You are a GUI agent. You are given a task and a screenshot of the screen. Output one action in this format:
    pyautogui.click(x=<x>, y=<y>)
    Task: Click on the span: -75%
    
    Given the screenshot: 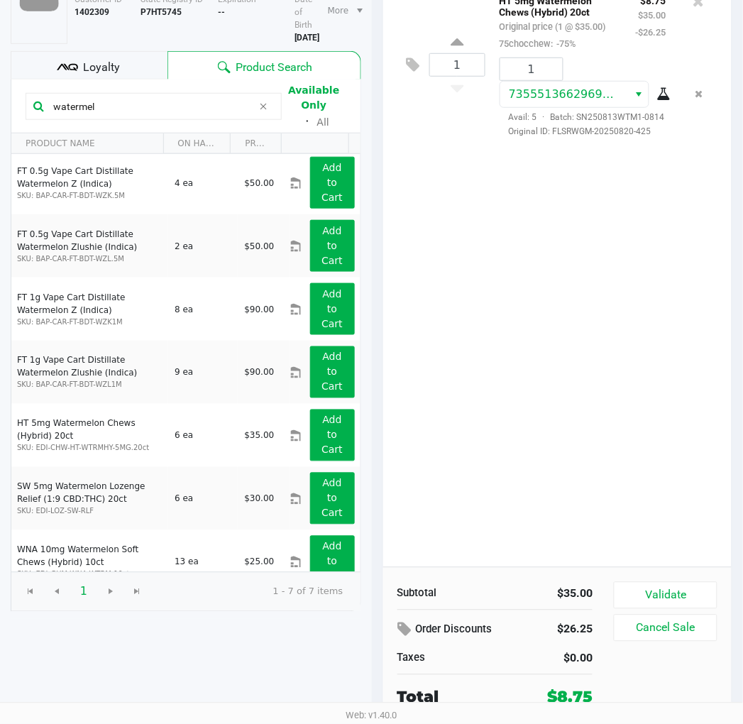 What is the action you would take?
    pyautogui.click(x=565, y=43)
    